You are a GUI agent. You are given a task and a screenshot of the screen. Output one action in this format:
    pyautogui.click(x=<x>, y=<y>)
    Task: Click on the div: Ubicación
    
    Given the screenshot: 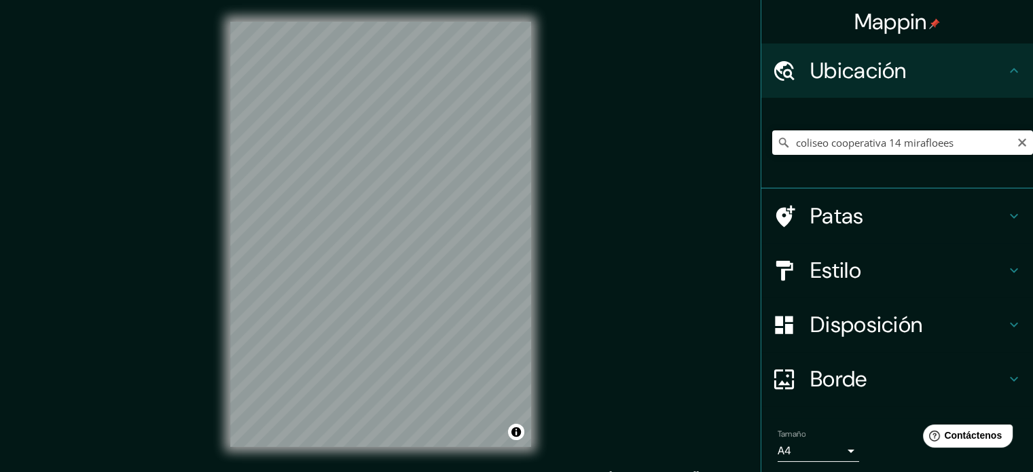 What is the action you would take?
    pyautogui.click(x=897, y=71)
    